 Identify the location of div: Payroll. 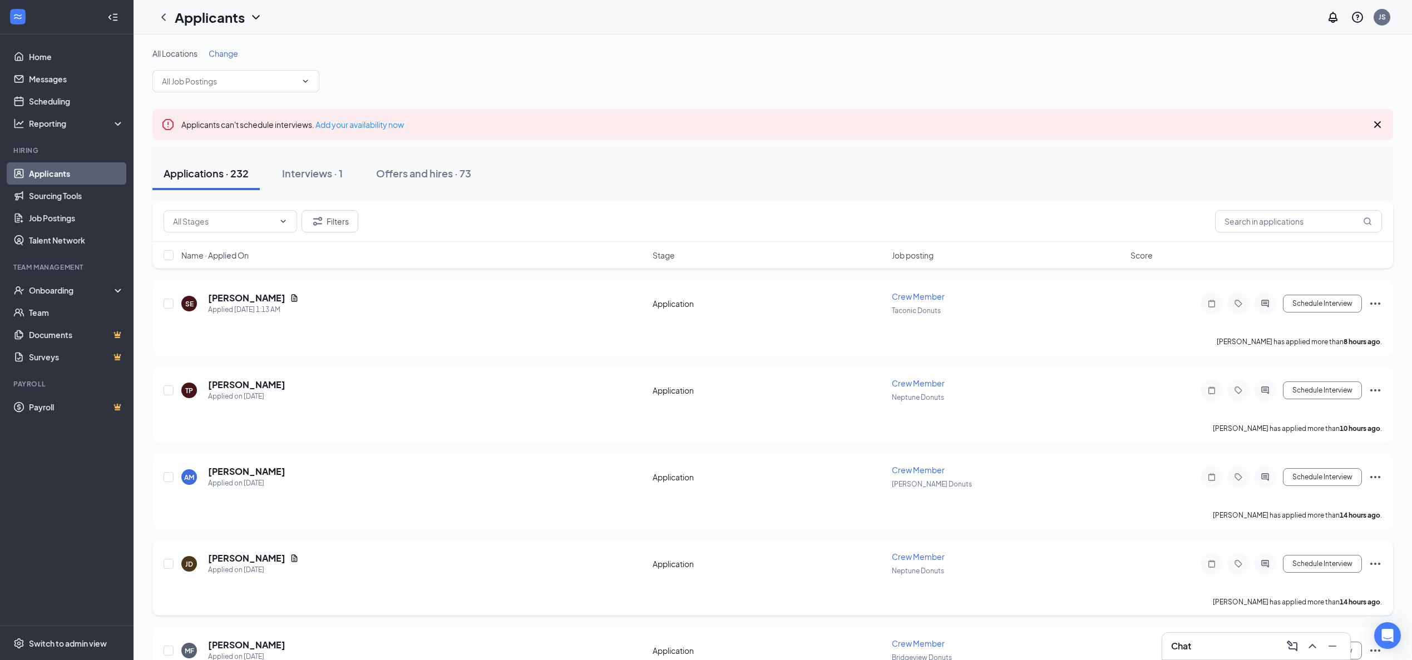
(67, 384).